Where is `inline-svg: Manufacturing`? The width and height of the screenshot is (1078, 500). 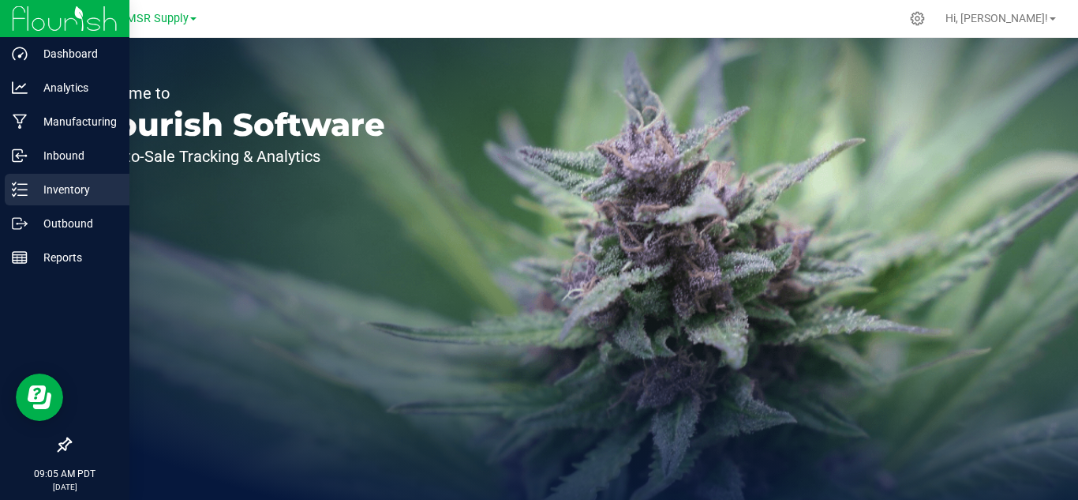 inline-svg: Manufacturing is located at coordinates (20, 122).